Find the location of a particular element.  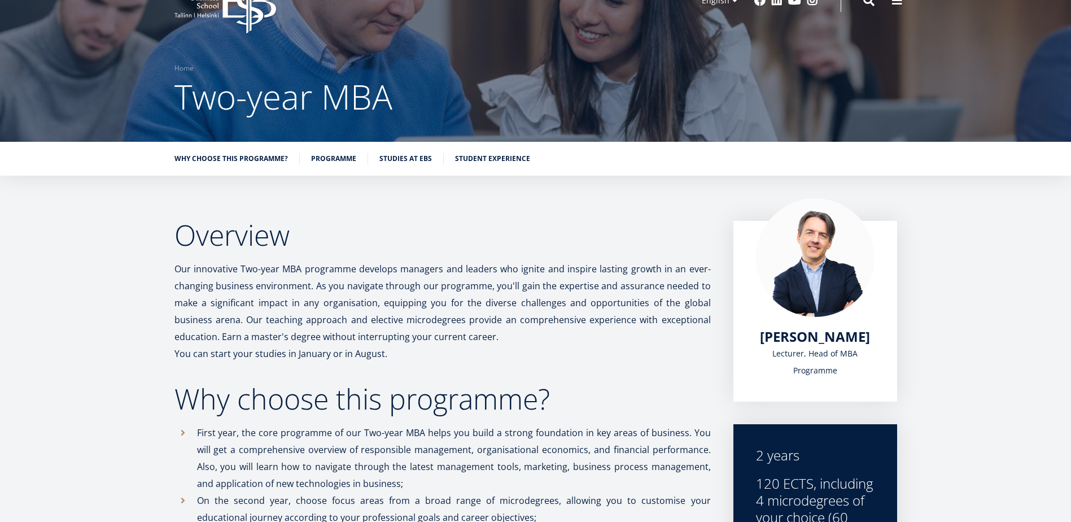

span: One-year MBA (in Estonian) is located at coordinates (59, 162).